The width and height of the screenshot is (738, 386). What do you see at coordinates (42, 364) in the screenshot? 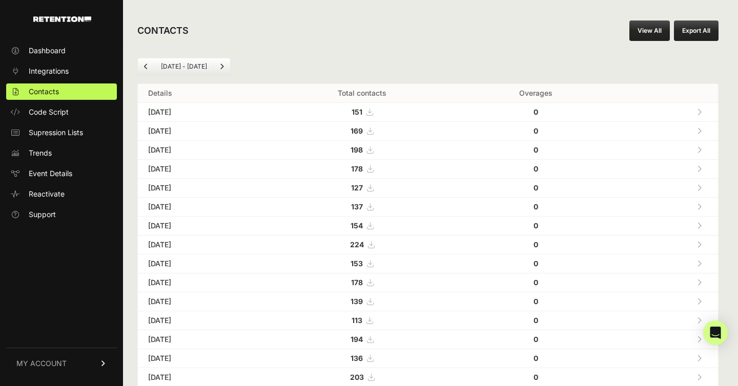
I see `span: MY ACCOUNT` at bounding box center [42, 364].